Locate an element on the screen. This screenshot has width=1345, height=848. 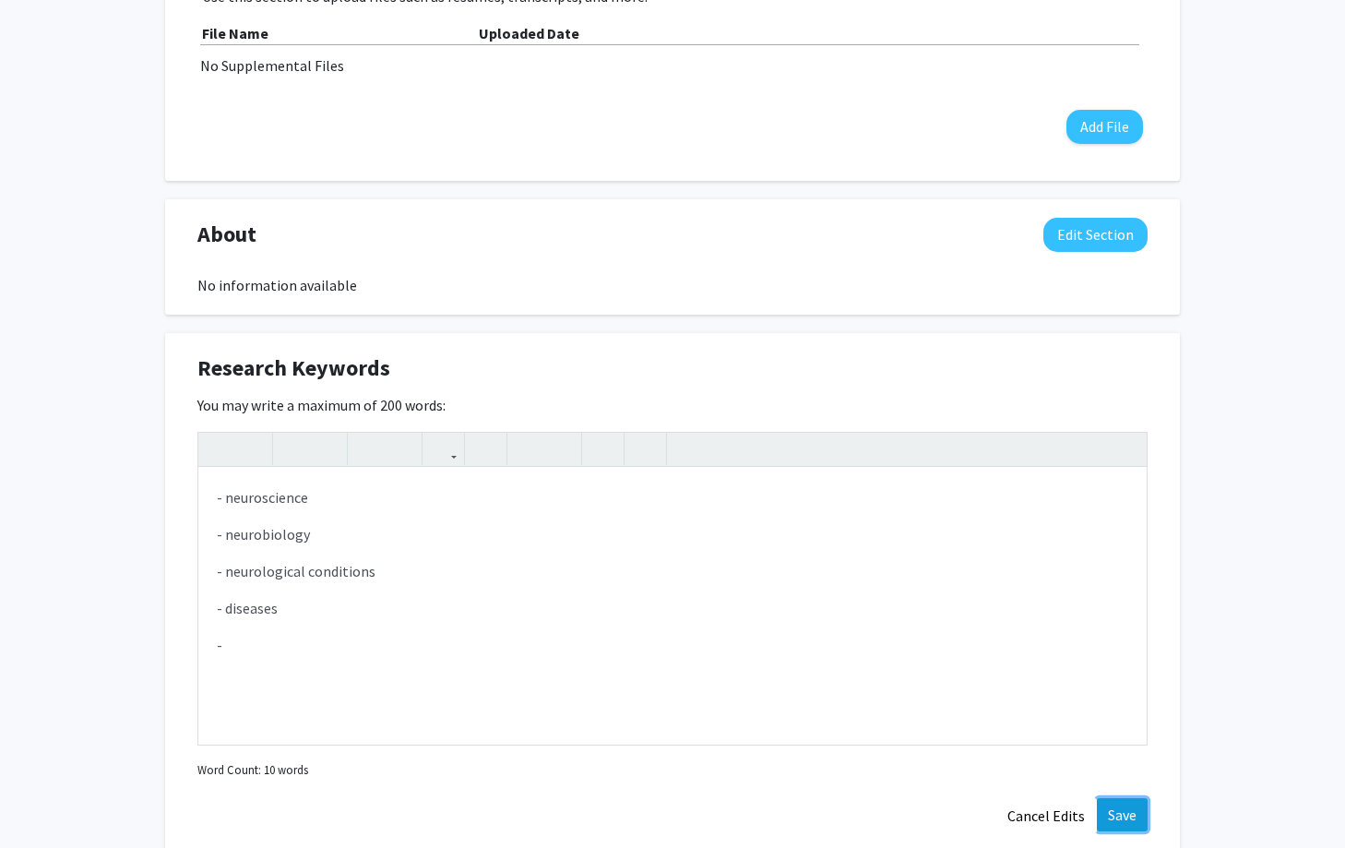
button: Fullscreen is located at coordinates (1125, 448).